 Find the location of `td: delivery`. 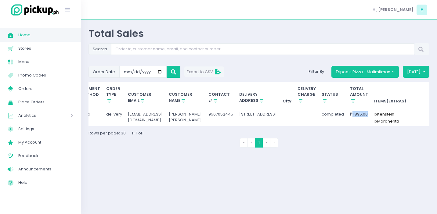

td: delivery is located at coordinates (114, 117).